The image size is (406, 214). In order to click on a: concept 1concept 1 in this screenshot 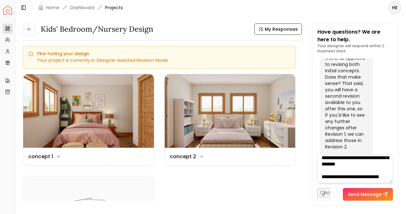, I will do `click(89, 120)`.